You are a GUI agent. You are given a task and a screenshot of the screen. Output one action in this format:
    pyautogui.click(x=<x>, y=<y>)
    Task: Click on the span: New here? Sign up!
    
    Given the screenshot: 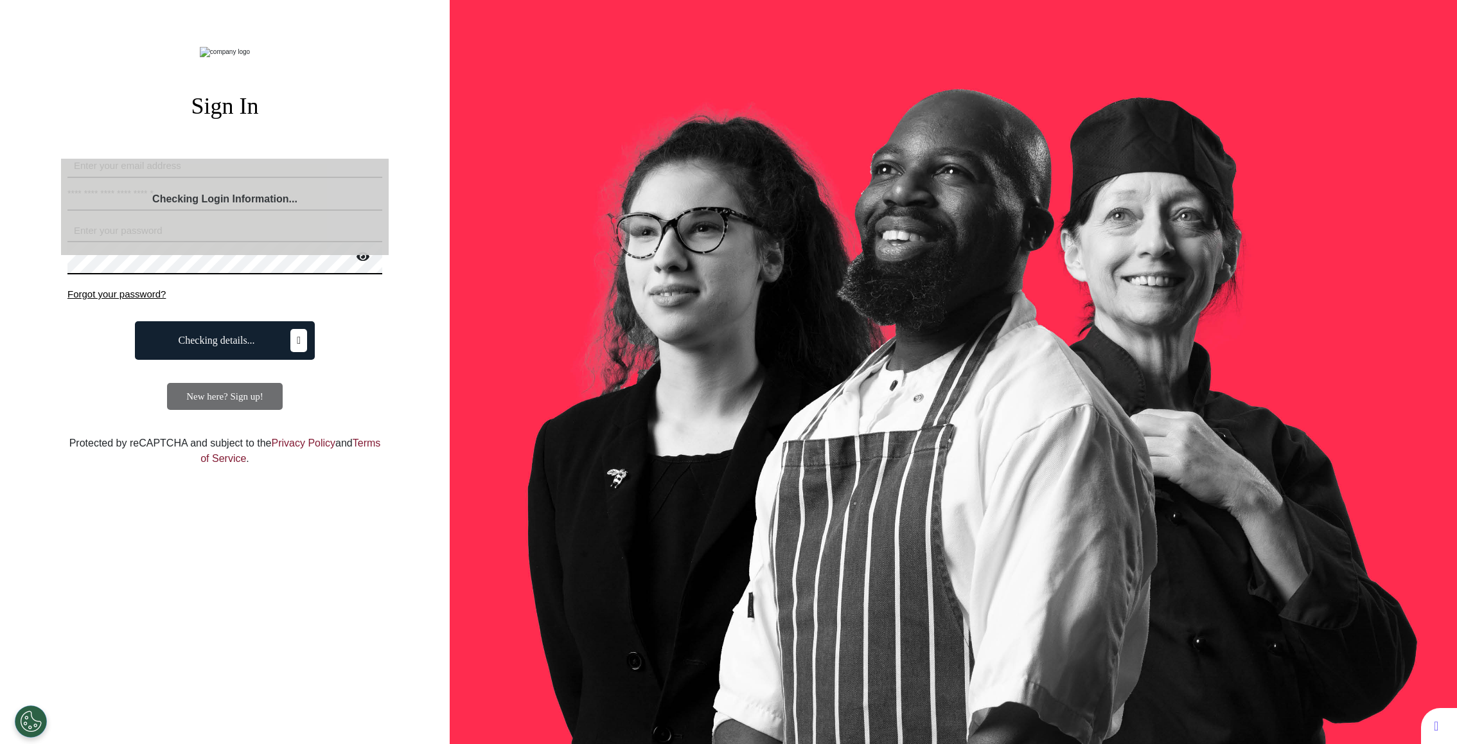 What is the action you would take?
    pyautogui.click(x=225, y=396)
    